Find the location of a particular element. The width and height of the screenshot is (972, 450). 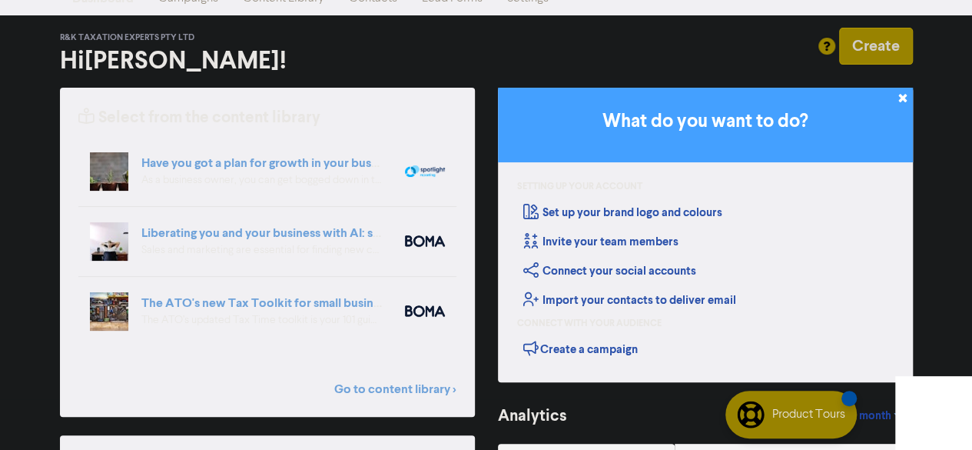

a: Invite your team members is located at coordinates (601, 241).